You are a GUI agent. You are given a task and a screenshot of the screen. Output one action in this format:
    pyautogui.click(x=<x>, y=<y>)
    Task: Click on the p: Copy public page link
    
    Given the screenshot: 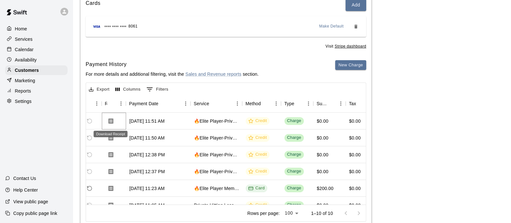 What is the action you would take?
    pyautogui.click(x=35, y=213)
    